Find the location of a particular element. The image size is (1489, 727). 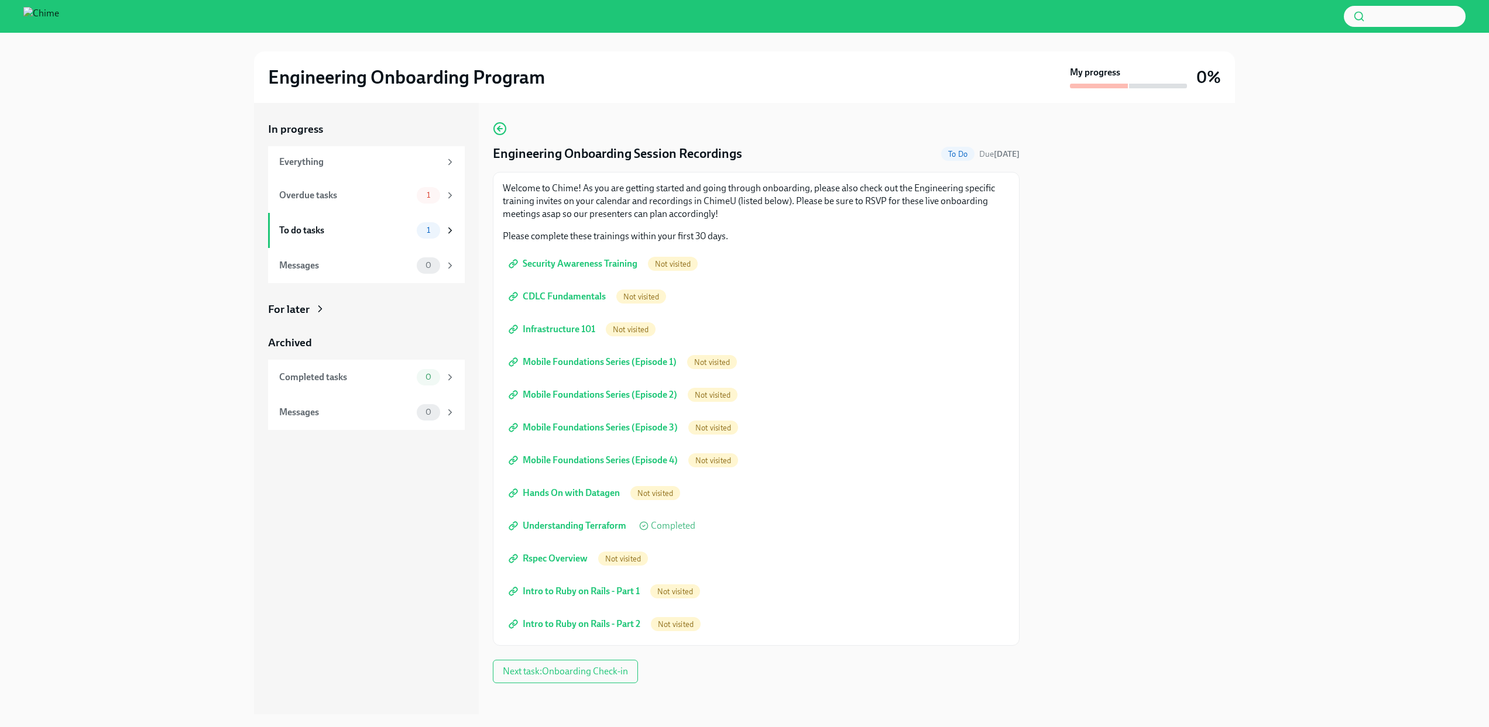

a: Everything is located at coordinates (366, 162).